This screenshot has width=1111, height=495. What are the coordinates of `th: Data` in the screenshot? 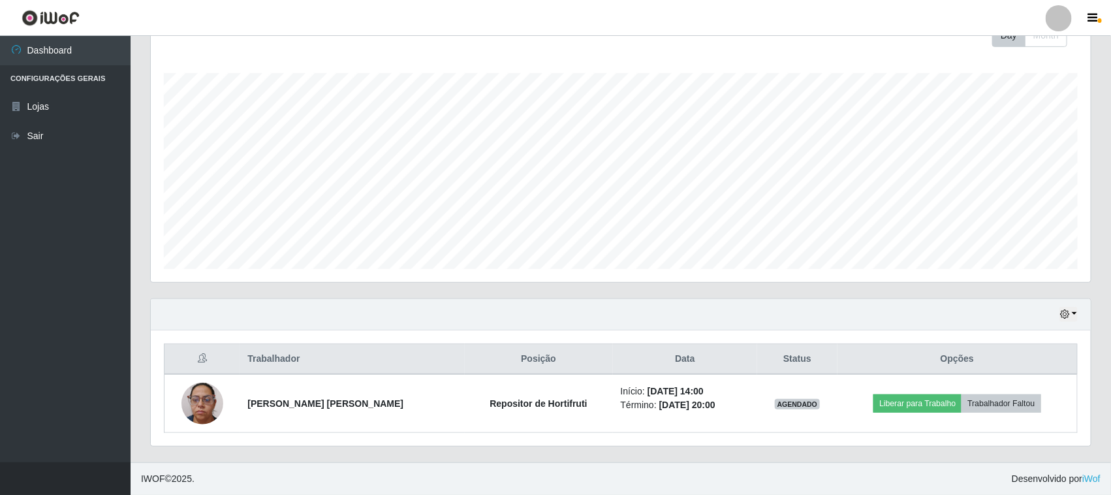 It's located at (685, 359).